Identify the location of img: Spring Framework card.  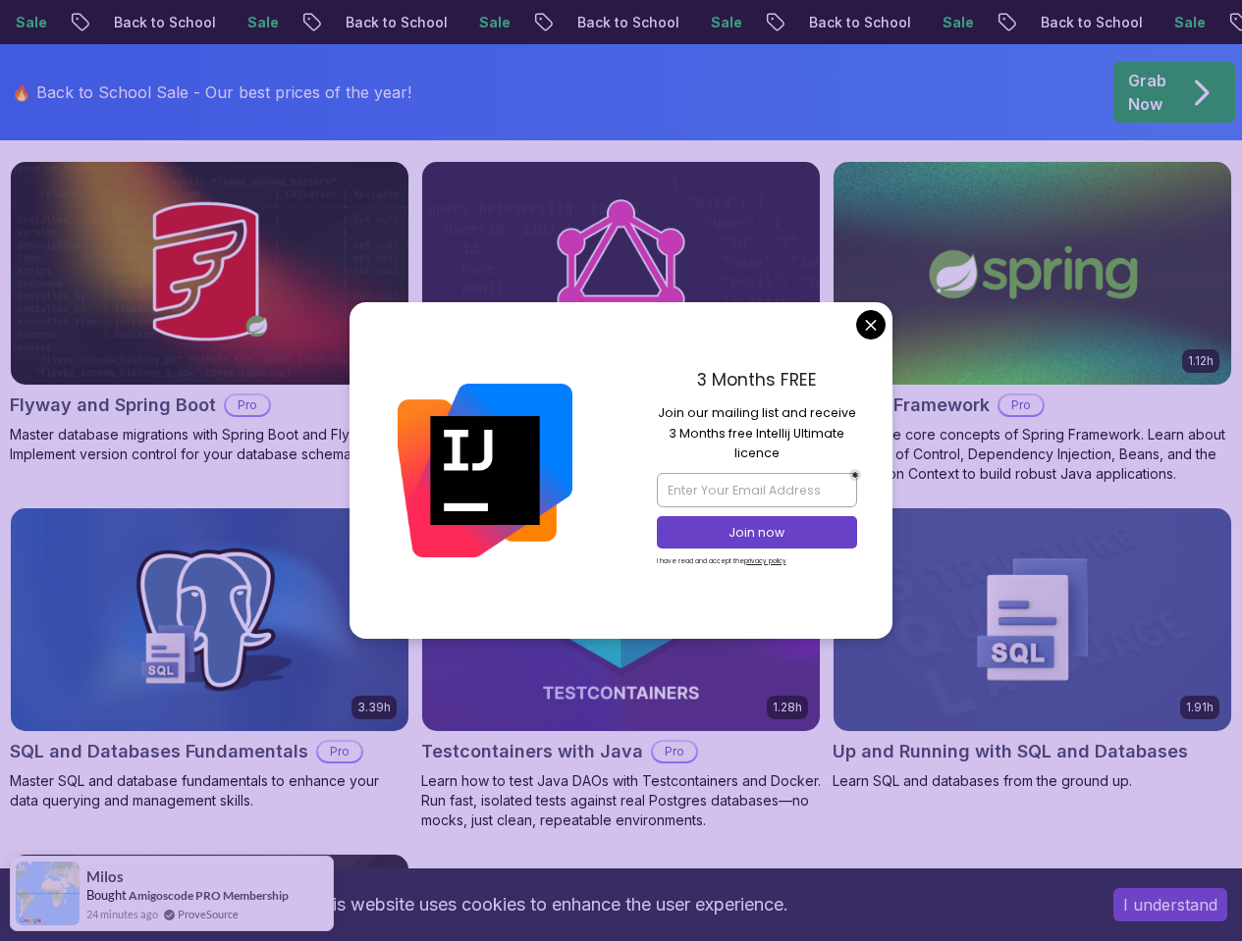
(1032, 273).